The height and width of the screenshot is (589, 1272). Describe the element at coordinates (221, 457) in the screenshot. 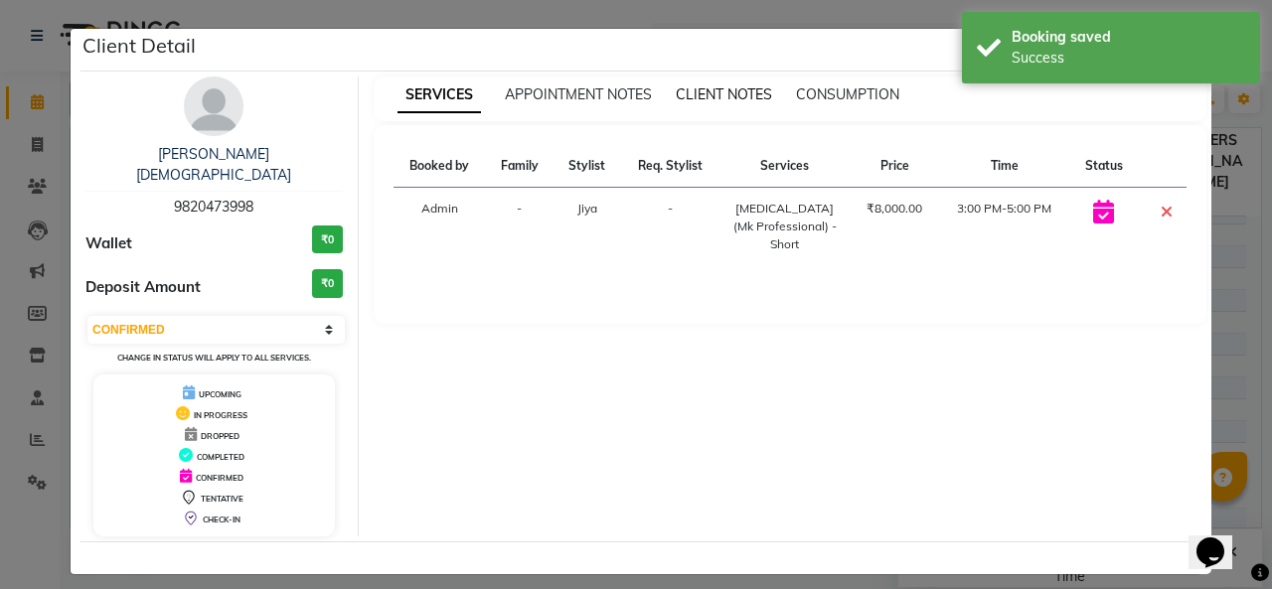

I see `span: COMPLETED` at that location.